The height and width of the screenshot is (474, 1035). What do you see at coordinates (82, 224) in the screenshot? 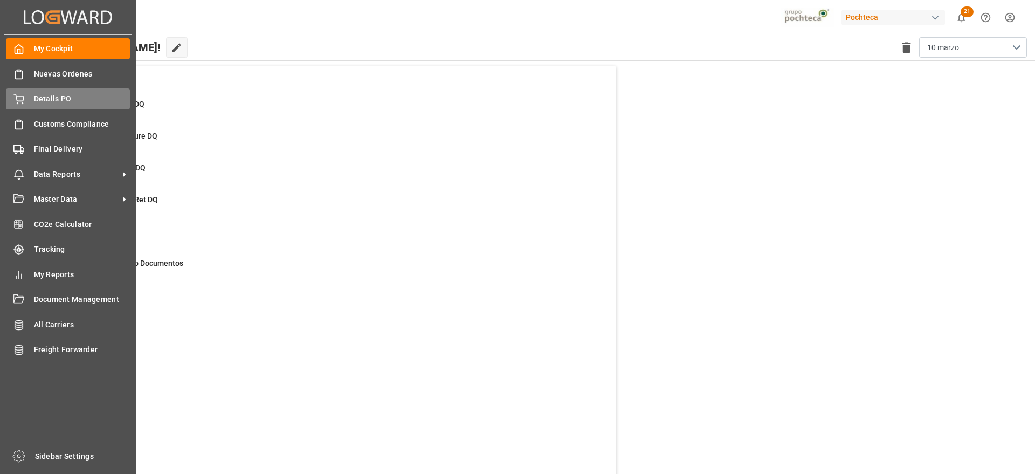
I see `span: CO2e Calculator` at bounding box center [82, 224].